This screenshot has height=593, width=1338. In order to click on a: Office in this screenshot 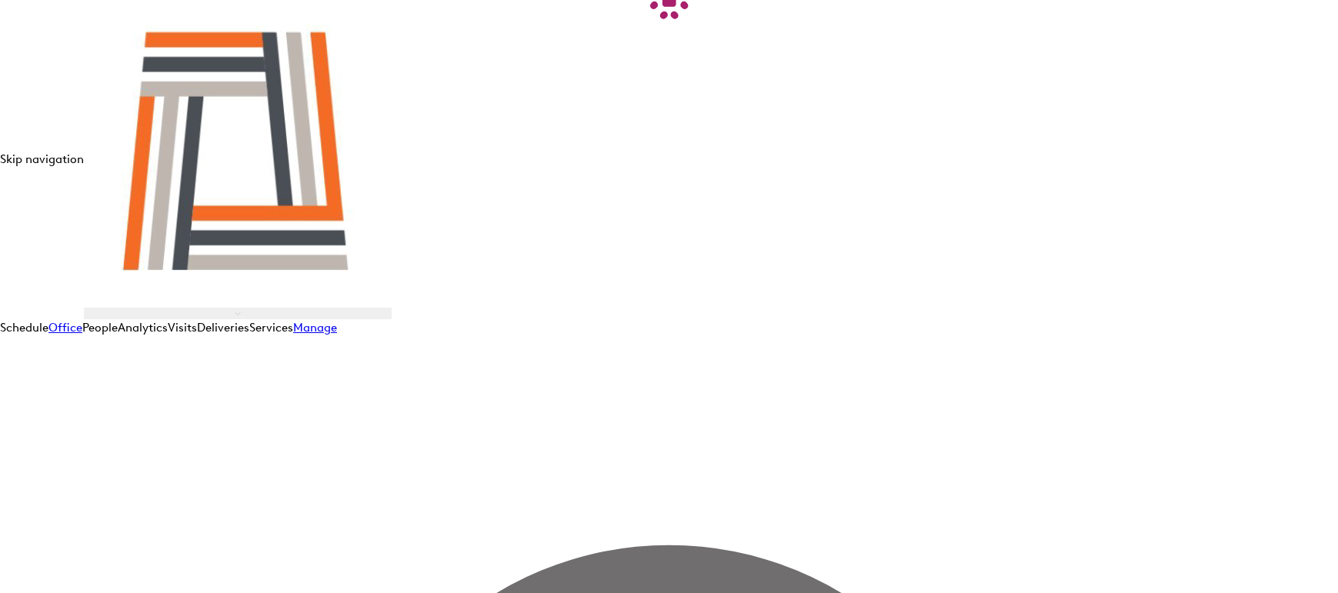, I will do `click(65, 328)`.